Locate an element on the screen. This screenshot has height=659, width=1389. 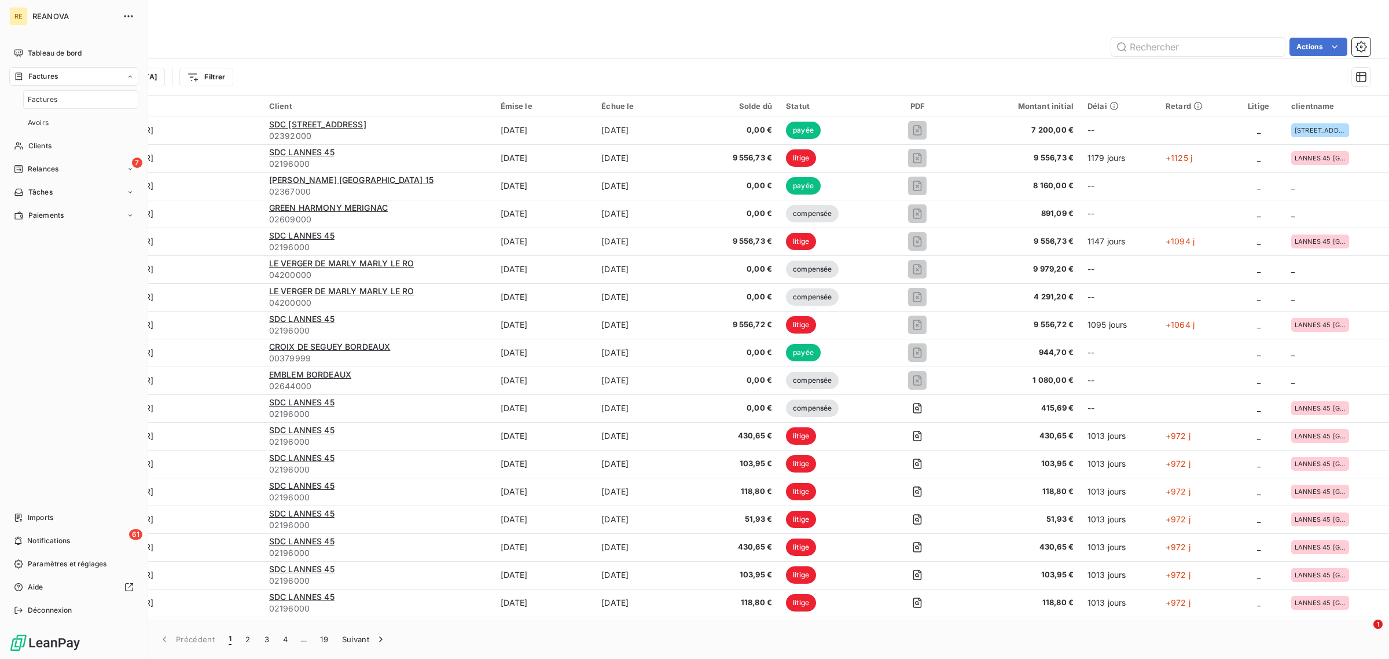
span: Imports is located at coordinates (41, 517).